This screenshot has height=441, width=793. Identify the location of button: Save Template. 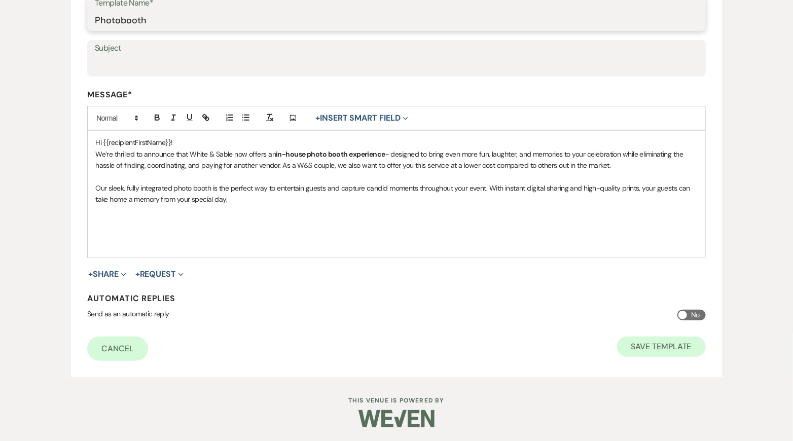
(661, 347).